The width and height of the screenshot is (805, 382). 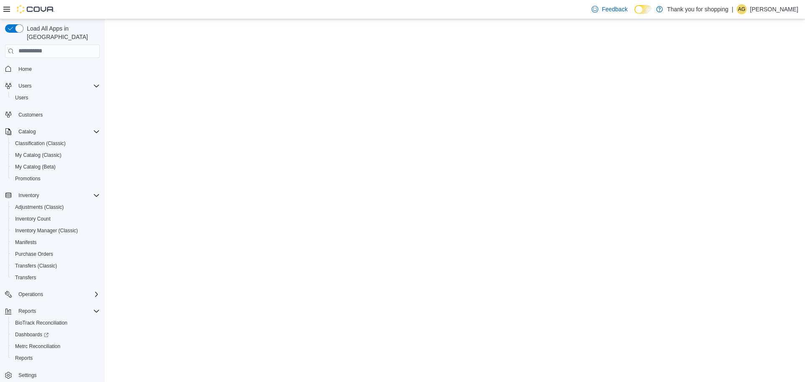 I want to click on a: Promotions, so click(x=28, y=179).